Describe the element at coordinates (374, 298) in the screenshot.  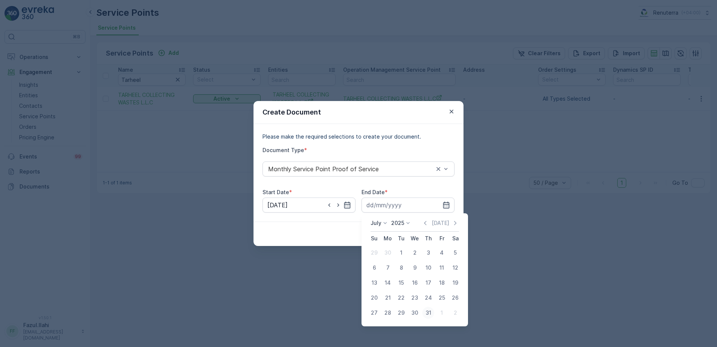
I see `div: 20` at that location.